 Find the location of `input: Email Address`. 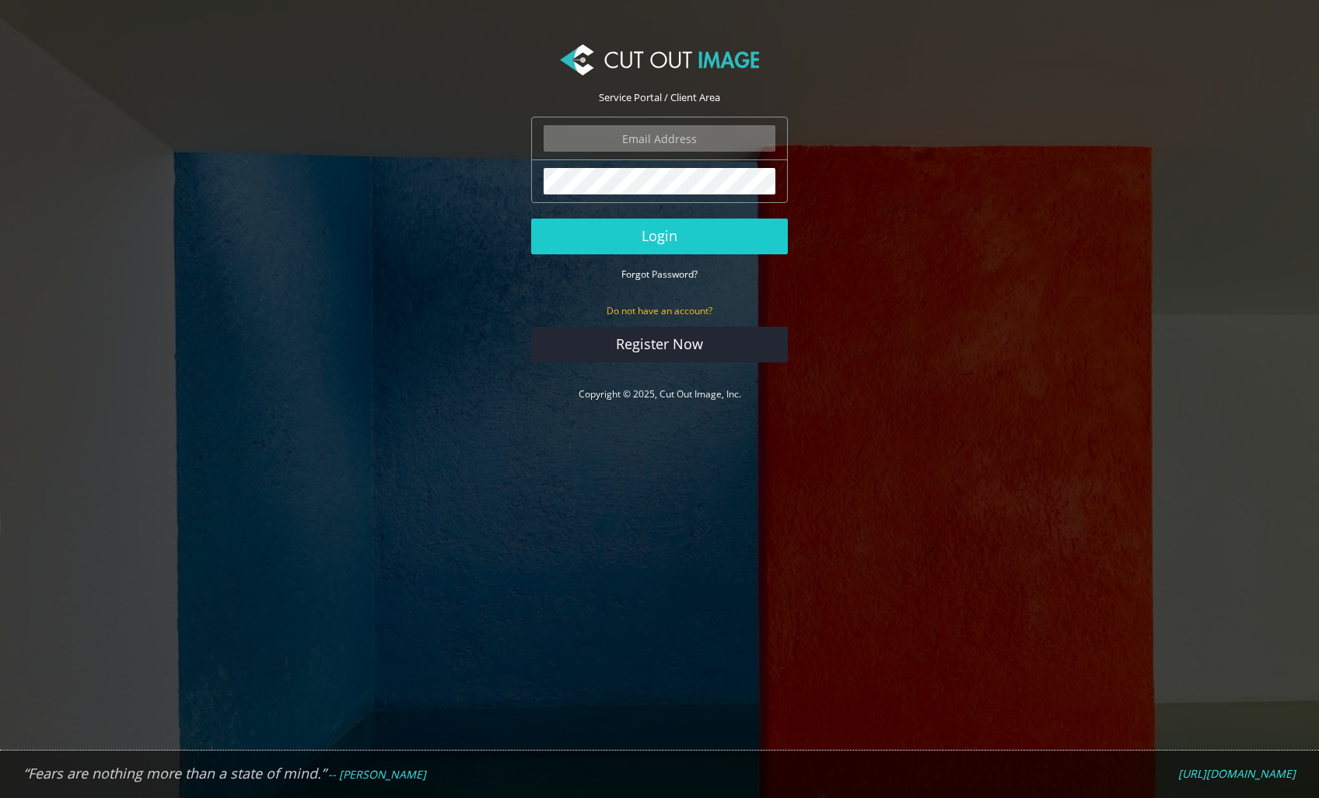

input: Email Address is located at coordinates (659, 138).